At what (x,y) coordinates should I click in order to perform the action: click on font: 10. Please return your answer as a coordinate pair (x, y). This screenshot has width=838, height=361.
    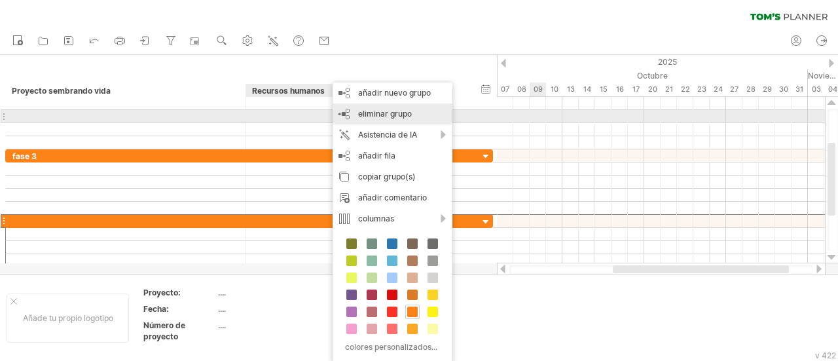
    Looking at the image, I should click on (555, 89).